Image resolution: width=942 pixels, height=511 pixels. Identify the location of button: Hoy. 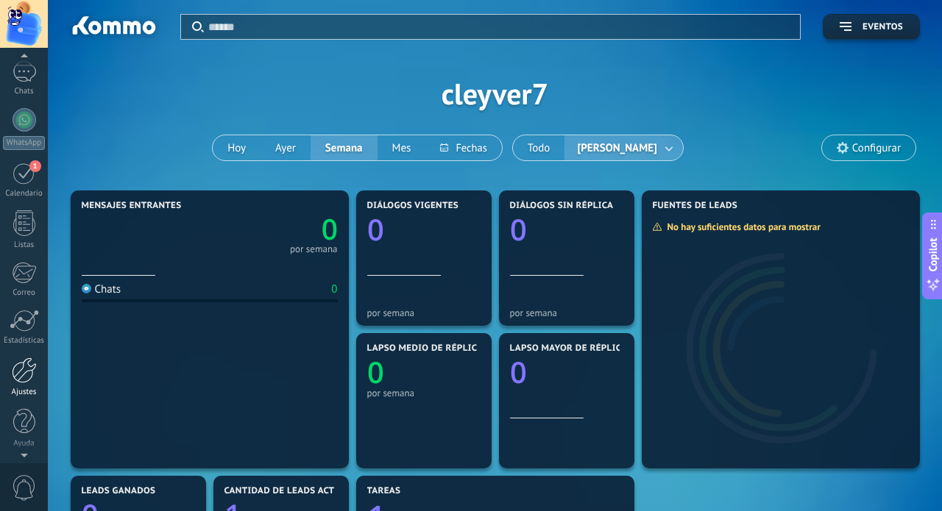
(236, 148).